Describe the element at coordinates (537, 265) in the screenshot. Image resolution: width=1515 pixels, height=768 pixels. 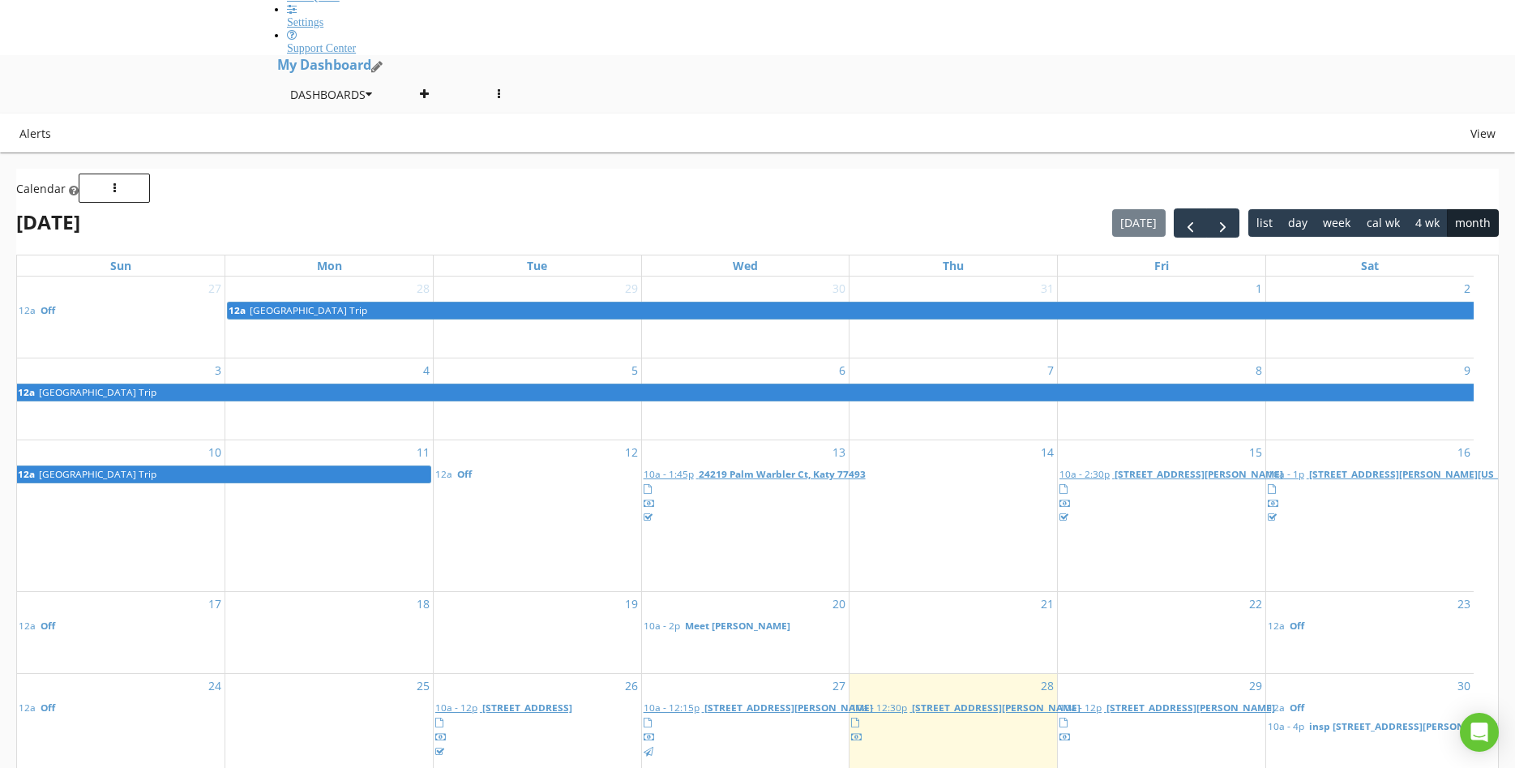
I see `a: Tuesday` at that location.